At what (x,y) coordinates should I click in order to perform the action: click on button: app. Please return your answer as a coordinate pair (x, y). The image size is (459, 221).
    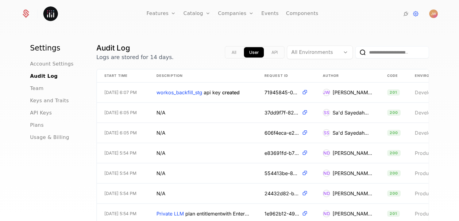
    Looking at the image, I should click on (254, 52).